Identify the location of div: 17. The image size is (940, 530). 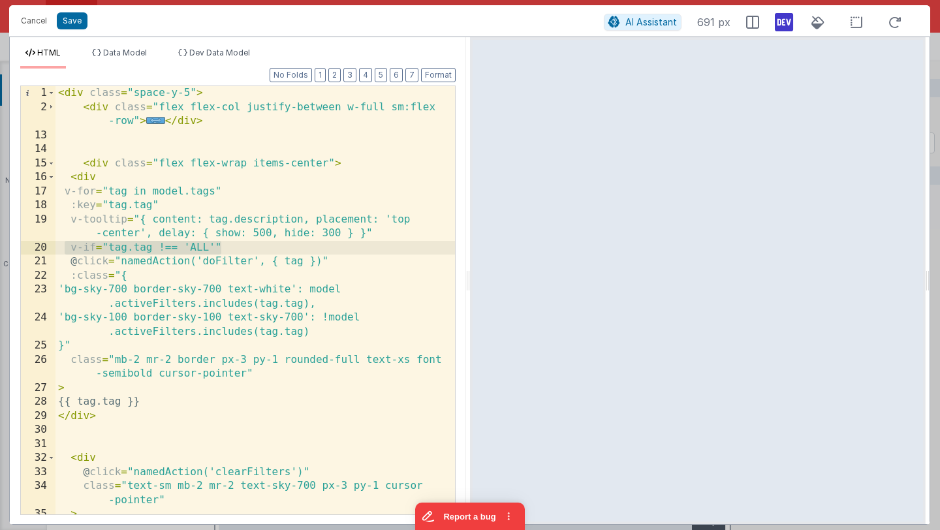
(38, 192).